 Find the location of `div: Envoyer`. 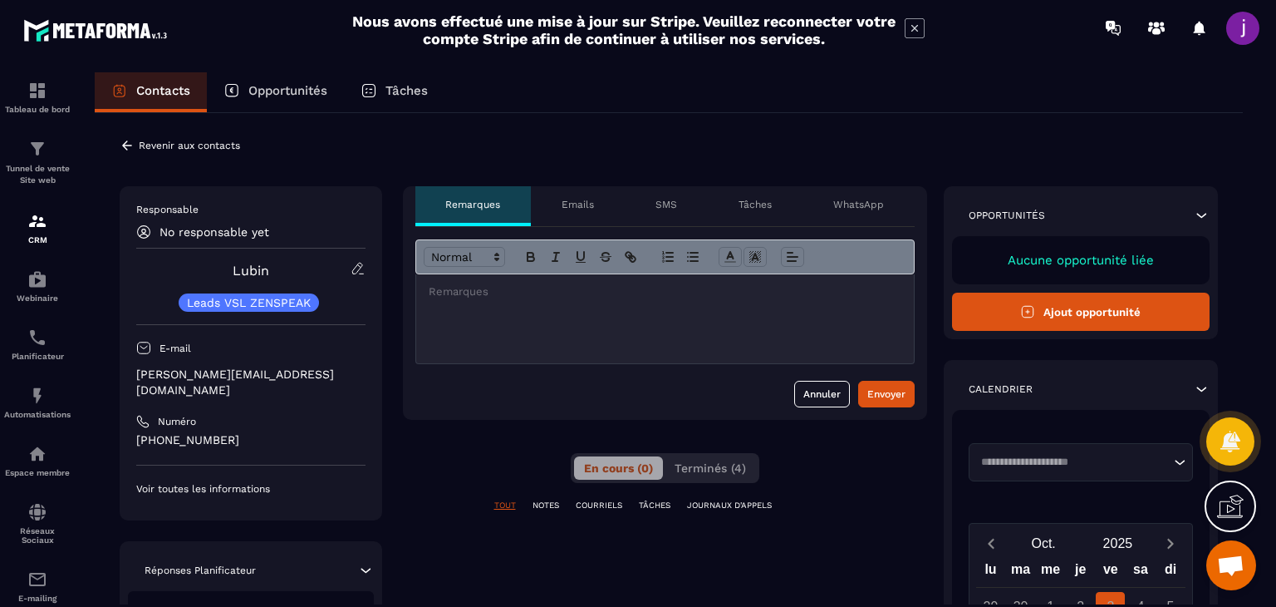

div: Envoyer is located at coordinates (887, 394).